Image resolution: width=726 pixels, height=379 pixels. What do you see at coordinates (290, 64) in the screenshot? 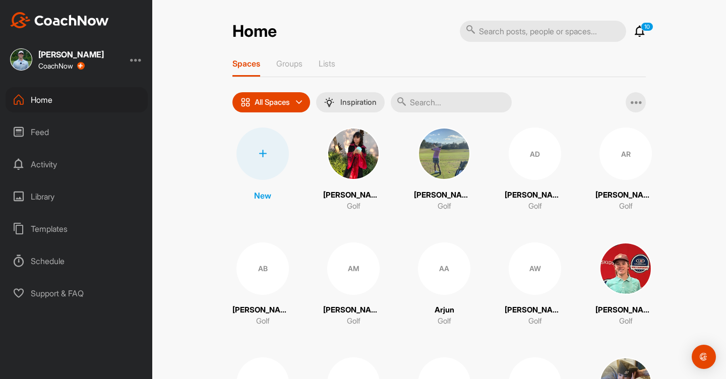
I see `p: Groups` at bounding box center [290, 64].